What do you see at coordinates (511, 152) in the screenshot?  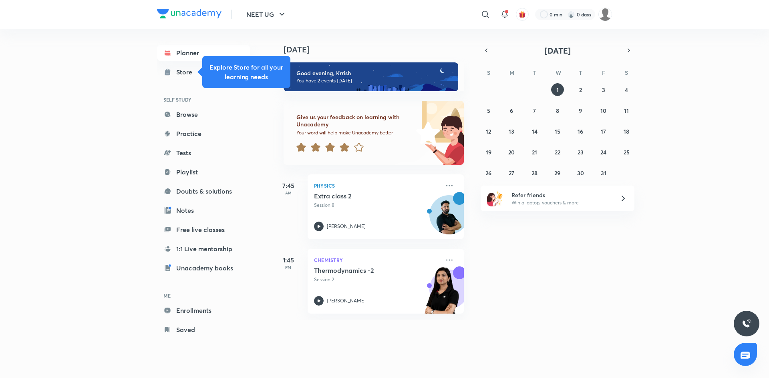 I see `button: October 20, 2025` at bounding box center [511, 152].